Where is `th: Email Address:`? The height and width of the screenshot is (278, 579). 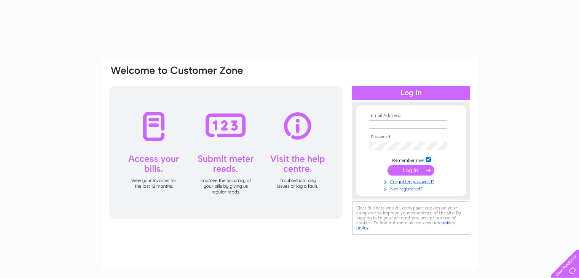
th: Email Address: is located at coordinates (411, 116).